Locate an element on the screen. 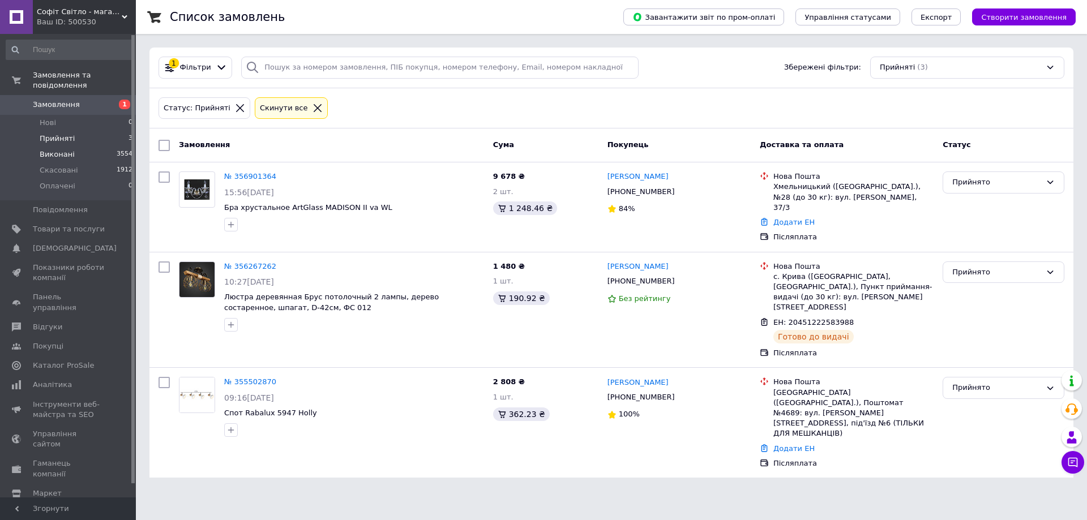  button: Експорт is located at coordinates (936, 17).